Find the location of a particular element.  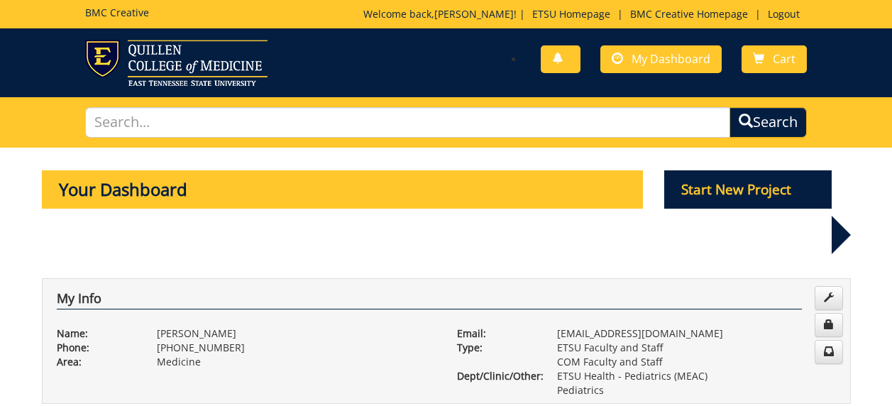

p: COM Faculty and Staff is located at coordinates (696, 362).